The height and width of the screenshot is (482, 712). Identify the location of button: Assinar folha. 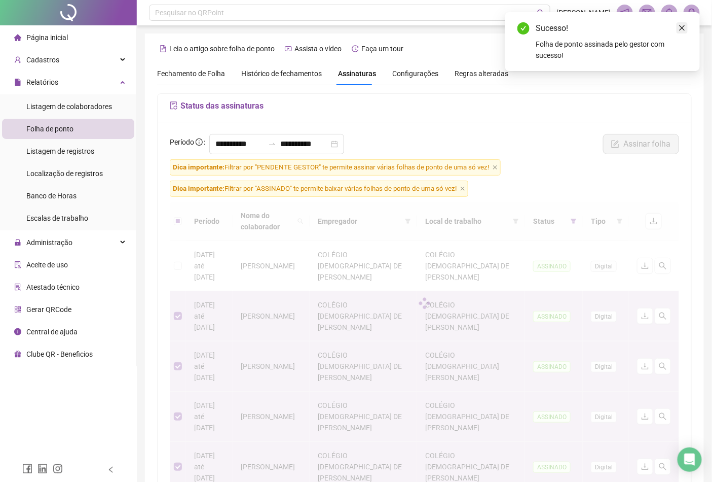
(641, 144).